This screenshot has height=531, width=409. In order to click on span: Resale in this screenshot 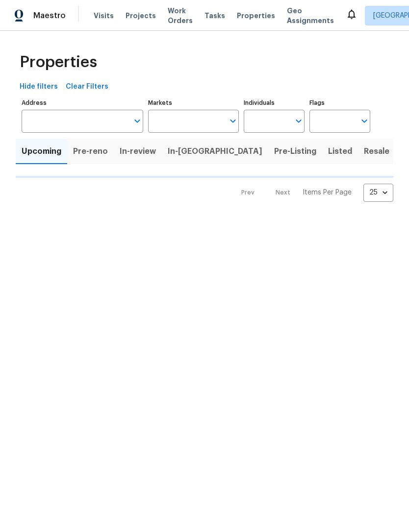, I will do `click(376, 151)`.